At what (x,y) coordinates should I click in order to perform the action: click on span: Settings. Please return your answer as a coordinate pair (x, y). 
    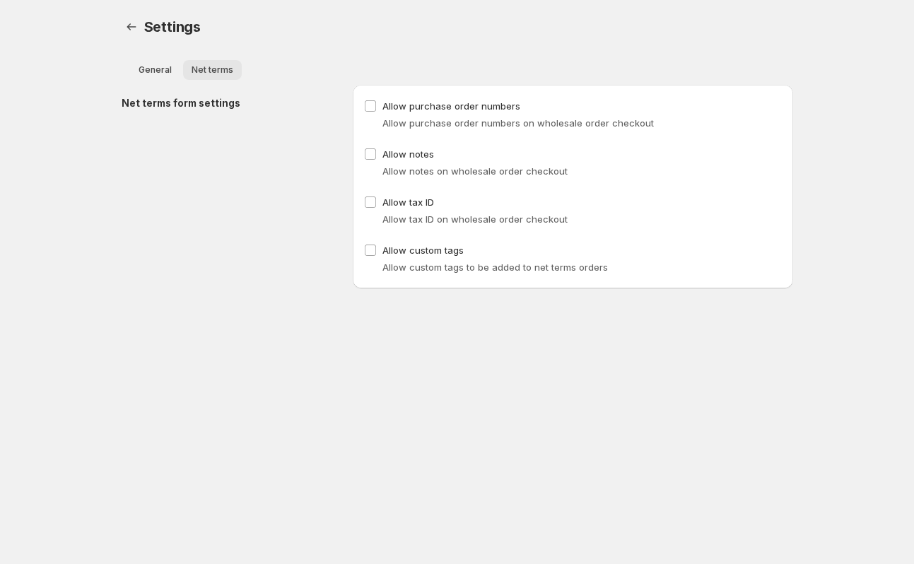
    Looking at the image, I should click on (172, 27).